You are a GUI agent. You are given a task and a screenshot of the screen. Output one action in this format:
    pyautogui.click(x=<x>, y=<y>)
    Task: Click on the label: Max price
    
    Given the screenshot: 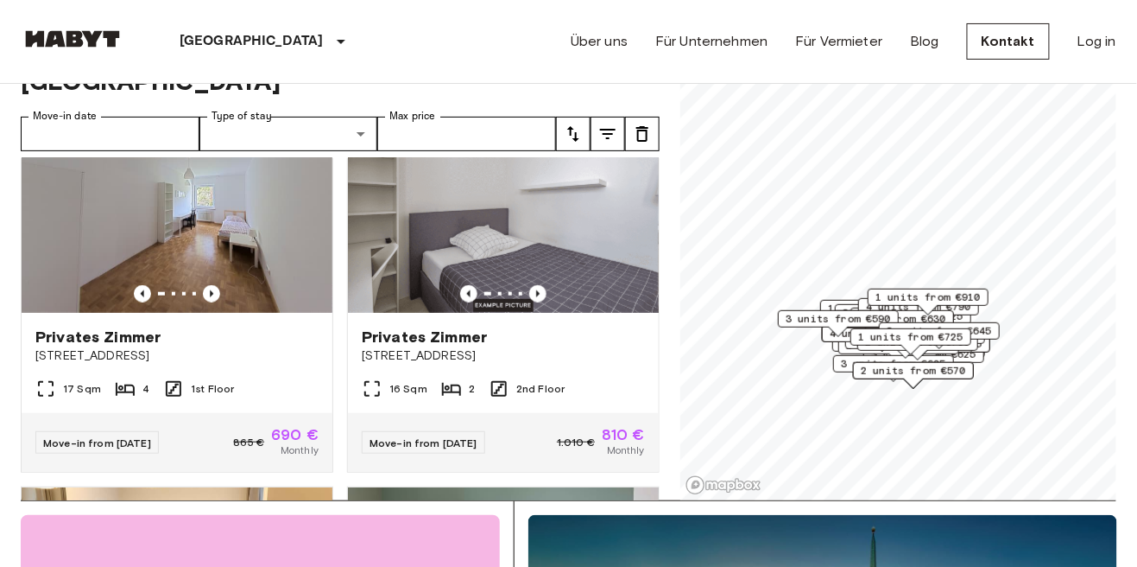 What is the action you would take?
    pyautogui.click(x=413, y=116)
    